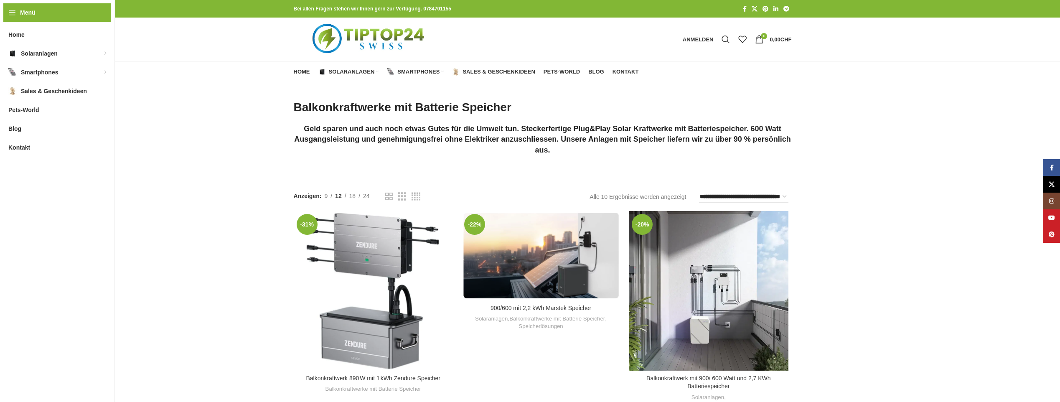 This screenshot has height=402, width=1060. I want to click on span: Anzeigen, so click(308, 196).